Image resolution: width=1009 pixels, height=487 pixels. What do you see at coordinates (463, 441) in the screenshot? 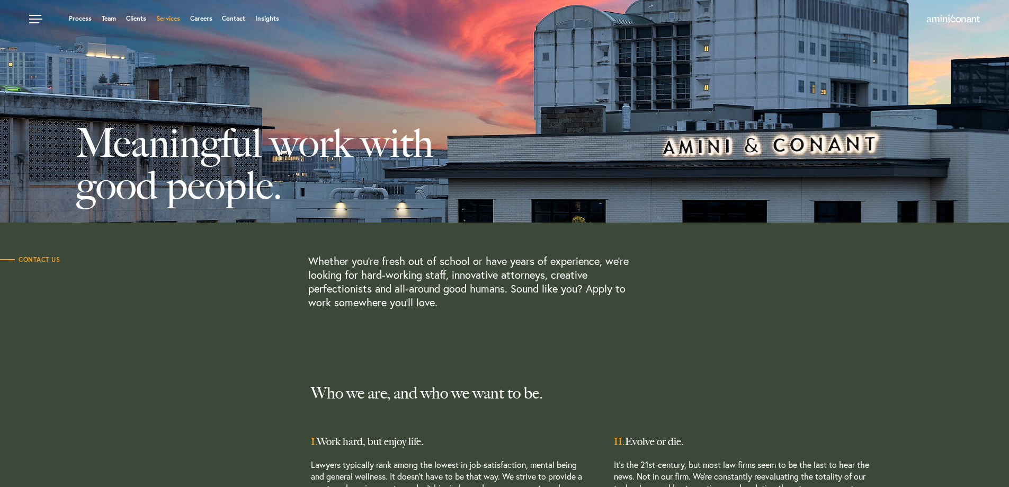
I see `h3: Work hard, but enjoy life.` at bounding box center [463, 441].